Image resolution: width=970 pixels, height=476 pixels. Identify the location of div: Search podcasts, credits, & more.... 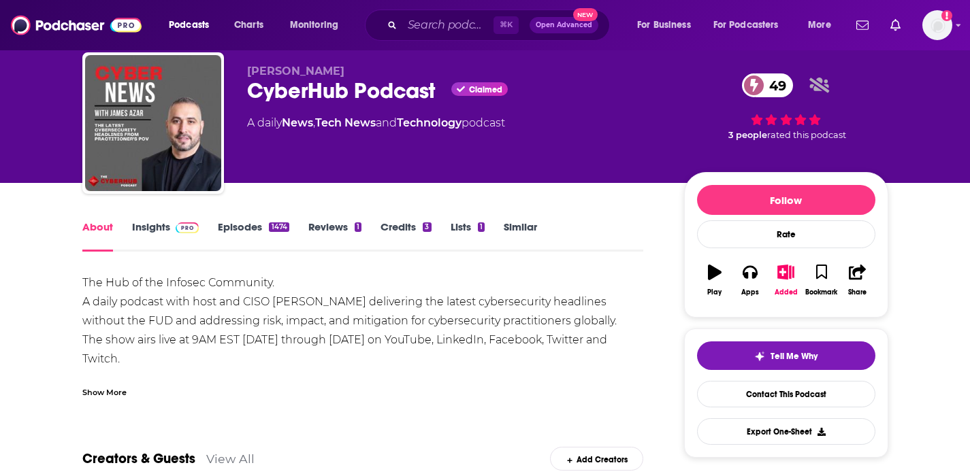
(500, 25).